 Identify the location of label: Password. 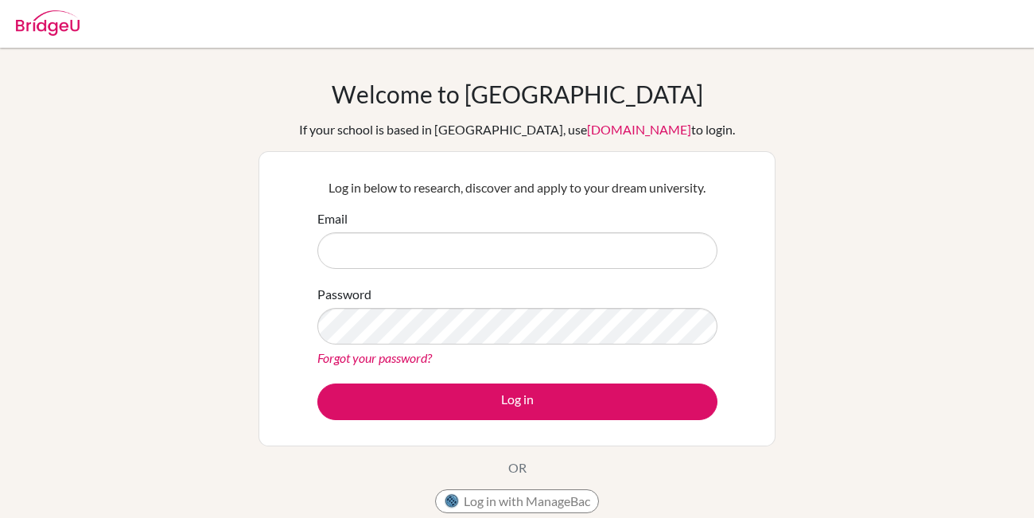
(344, 294).